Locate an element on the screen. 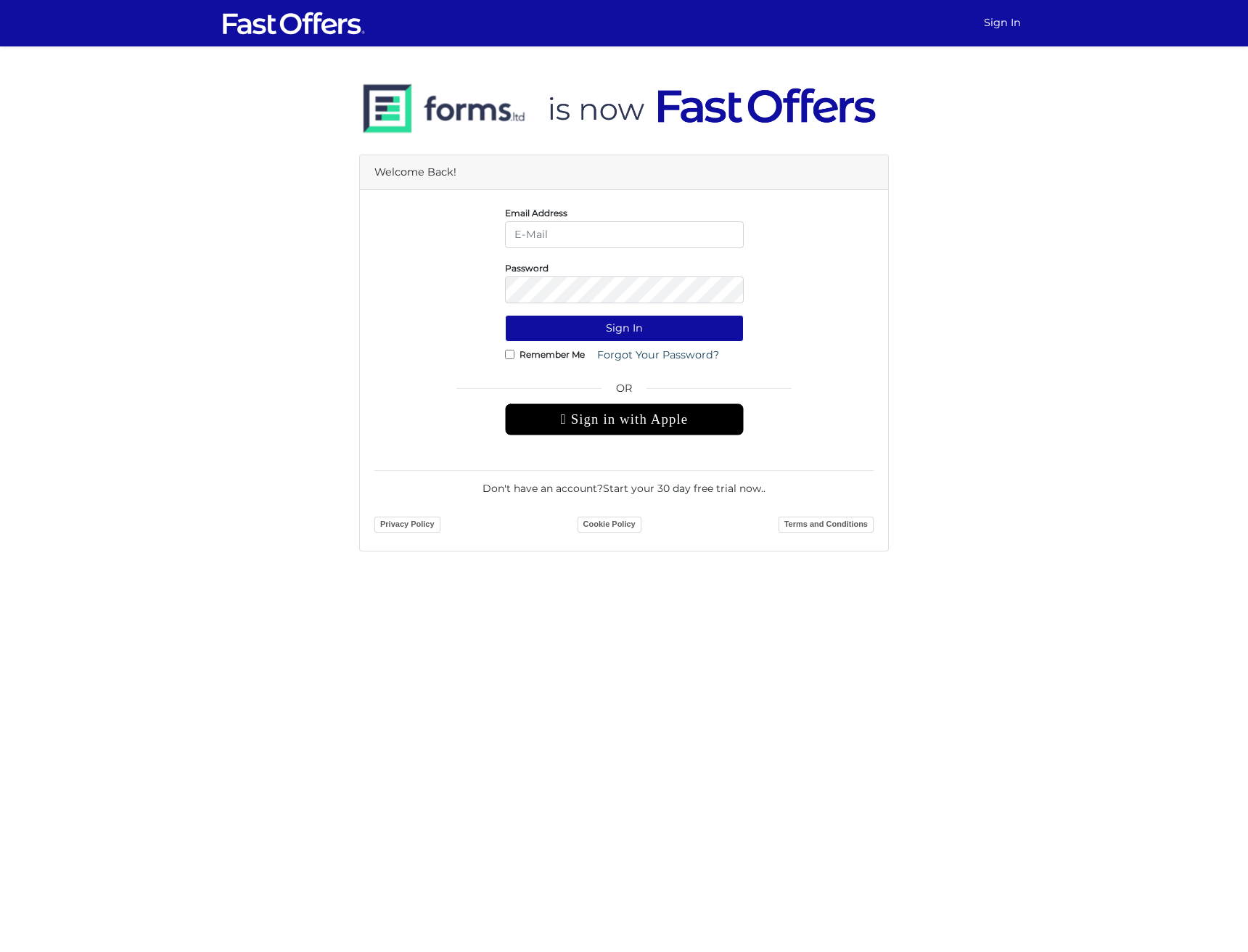  a: Sign In is located at coordinates (1002, 22).